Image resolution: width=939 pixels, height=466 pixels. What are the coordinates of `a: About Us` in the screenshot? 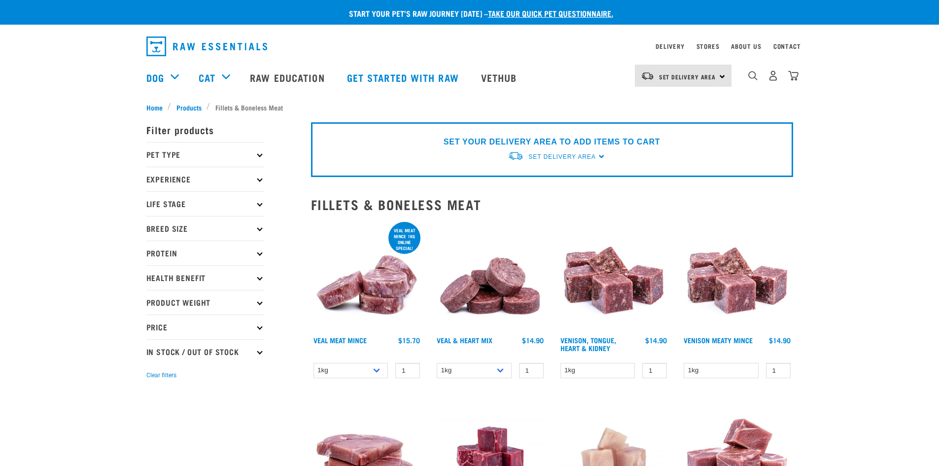 It's located at (746, 46).